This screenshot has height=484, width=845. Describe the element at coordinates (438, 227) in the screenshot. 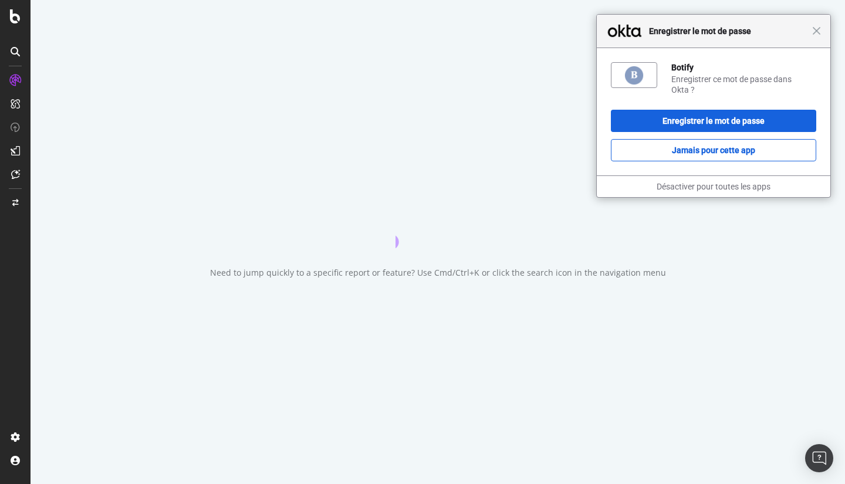

I see `div: animation` at that location.